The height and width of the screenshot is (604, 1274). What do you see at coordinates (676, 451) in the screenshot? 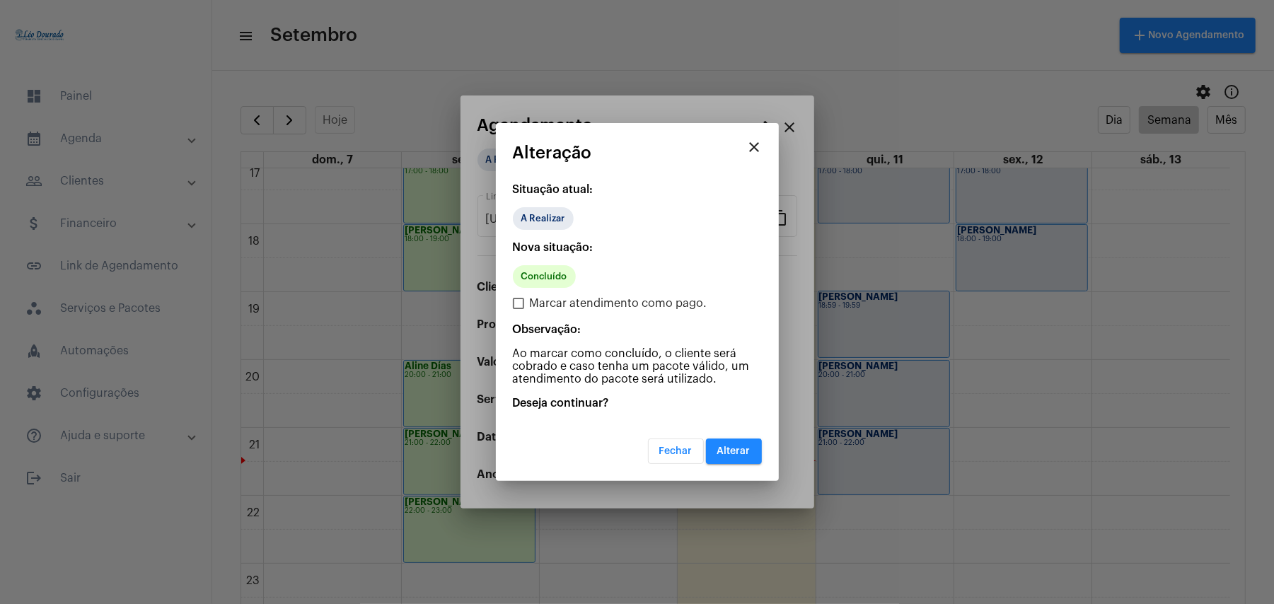
I see `span: Fechar` at bounding box center [676, 451].